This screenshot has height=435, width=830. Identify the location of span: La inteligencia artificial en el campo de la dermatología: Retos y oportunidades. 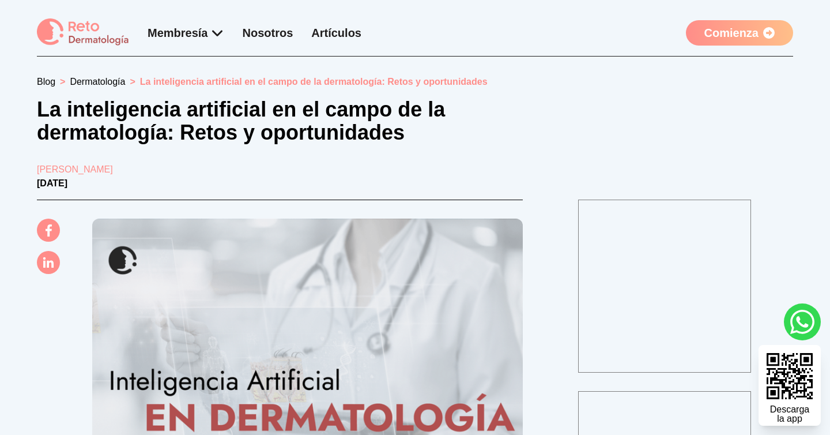
(314, 81).